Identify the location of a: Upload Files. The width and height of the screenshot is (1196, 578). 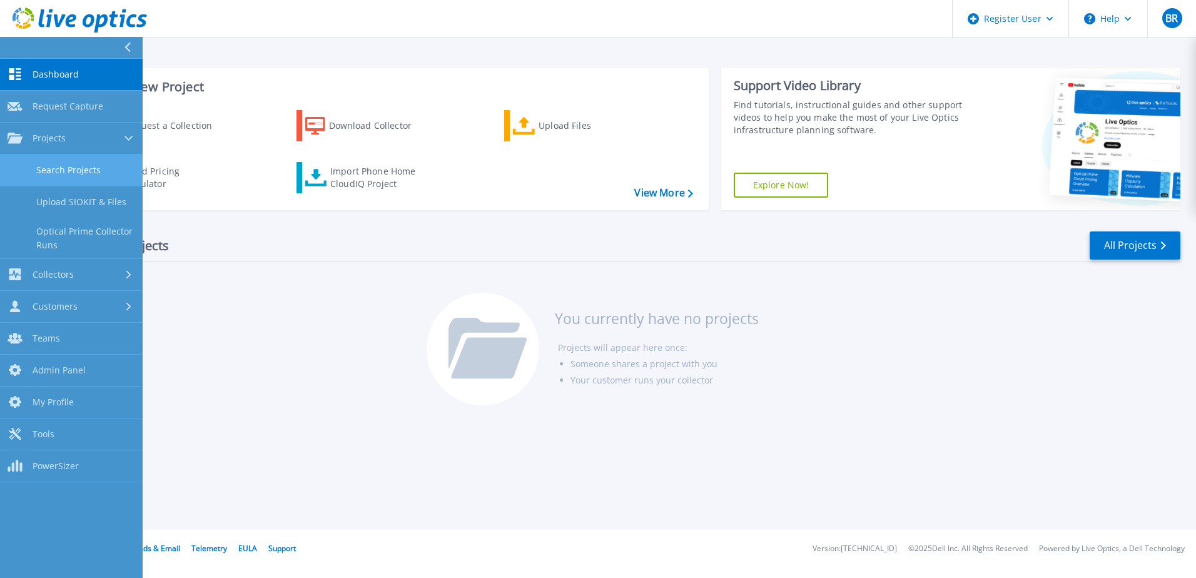
(573, 126).